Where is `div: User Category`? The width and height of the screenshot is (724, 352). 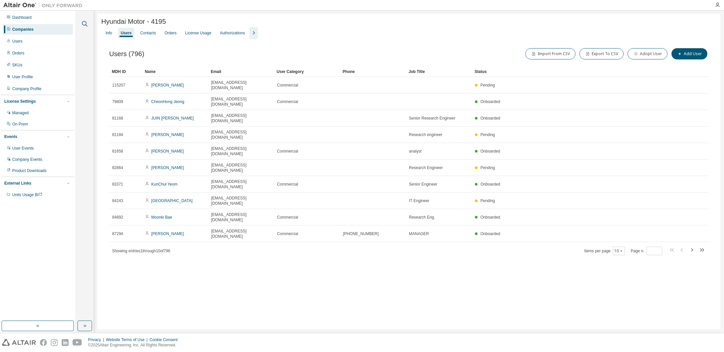 div: User Category is located at coordinates (307, 72).